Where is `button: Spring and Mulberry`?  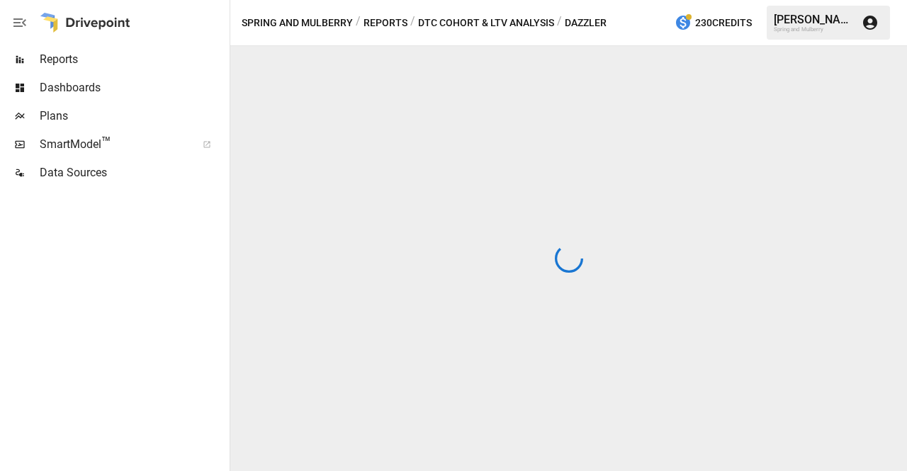
button: Spring and Mulberry is located at coordinates (297, 23).